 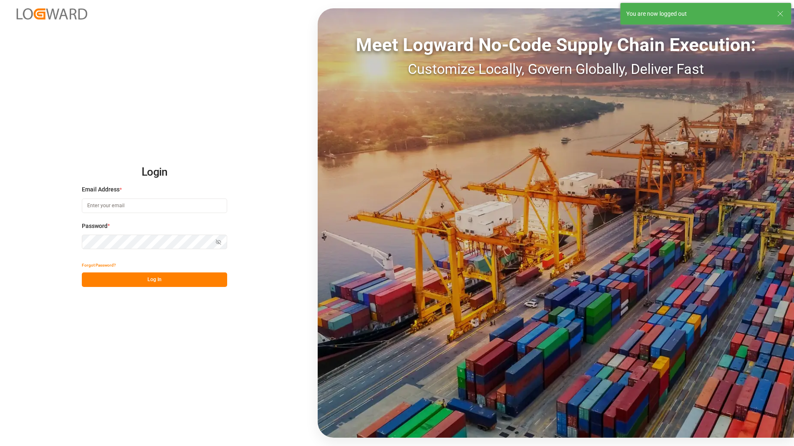 I want to click on h2: Login, so click(x=155, y=172).